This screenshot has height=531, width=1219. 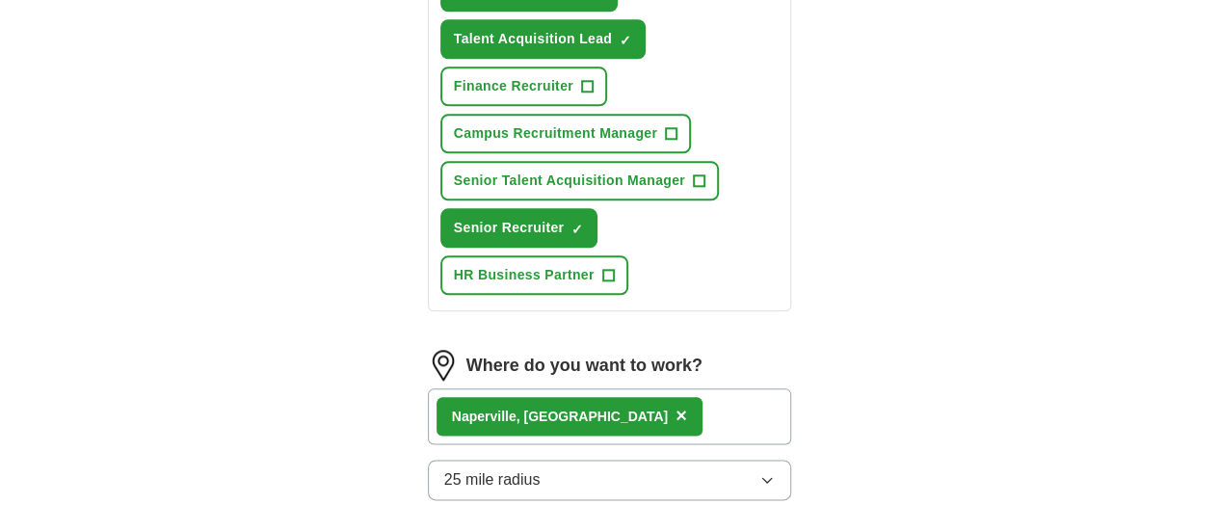 I want to click on span: Talent Acquisition Lead, so click(x=533, y=39).